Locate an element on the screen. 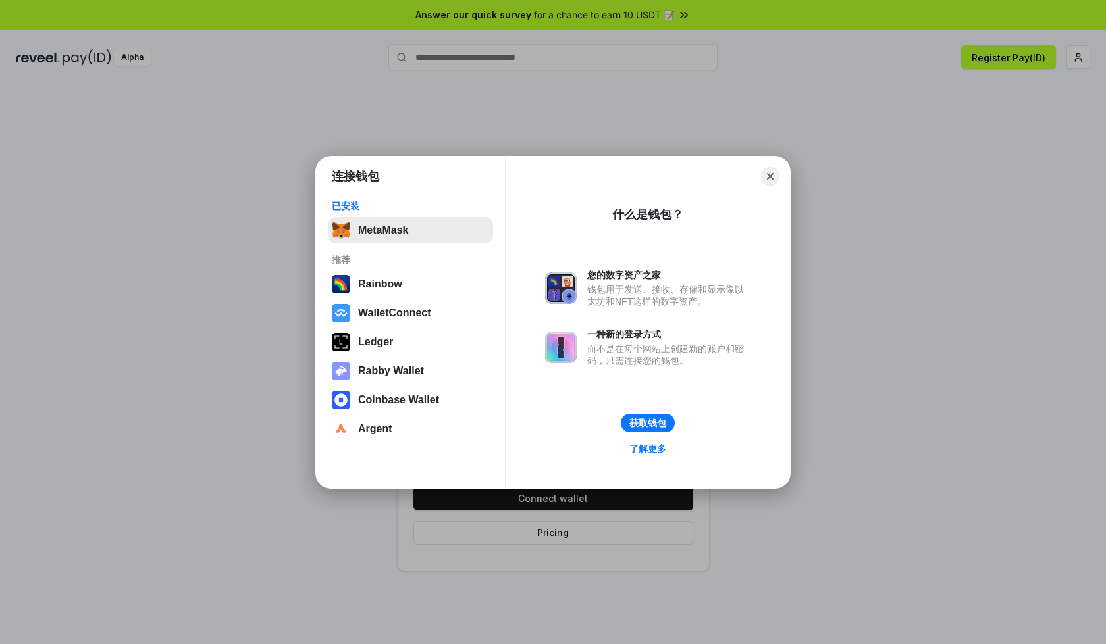  div: 一种新的登录方式 is located at coordinates (669, 334).